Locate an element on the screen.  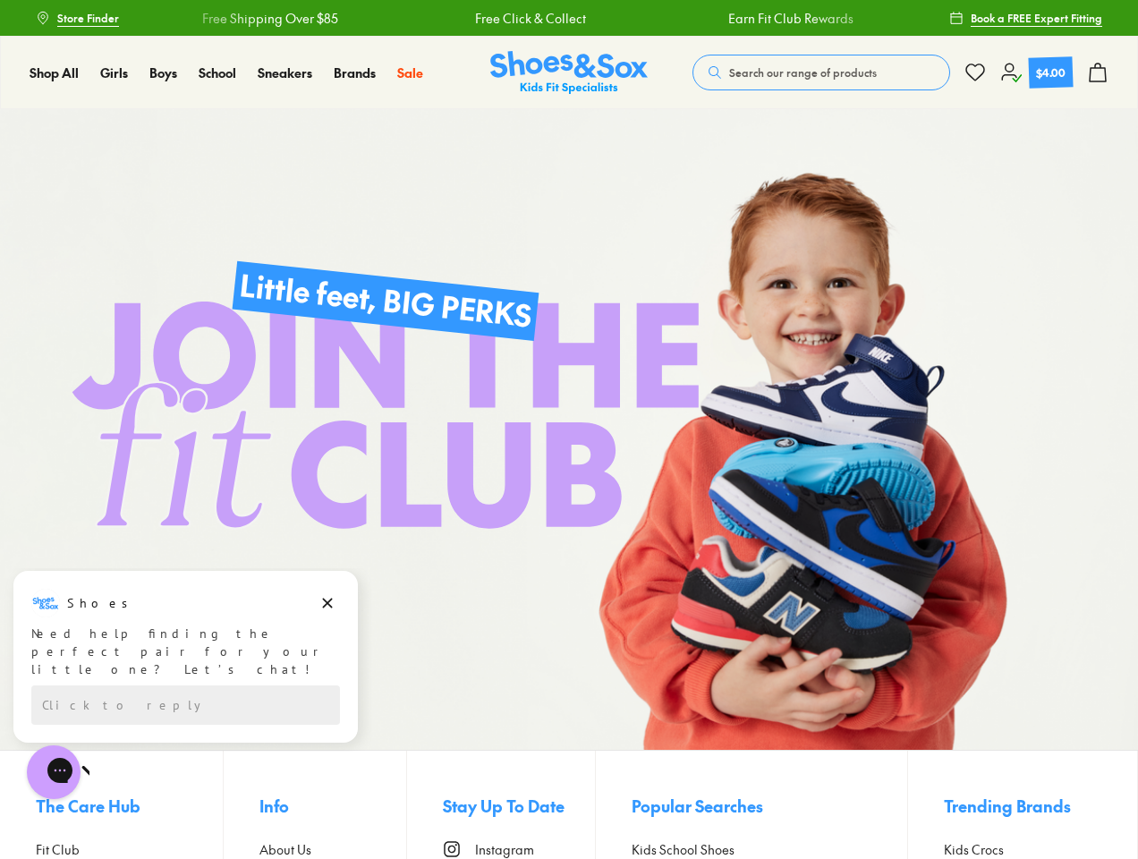
span: Shop All is located at coordinates (54, 72).